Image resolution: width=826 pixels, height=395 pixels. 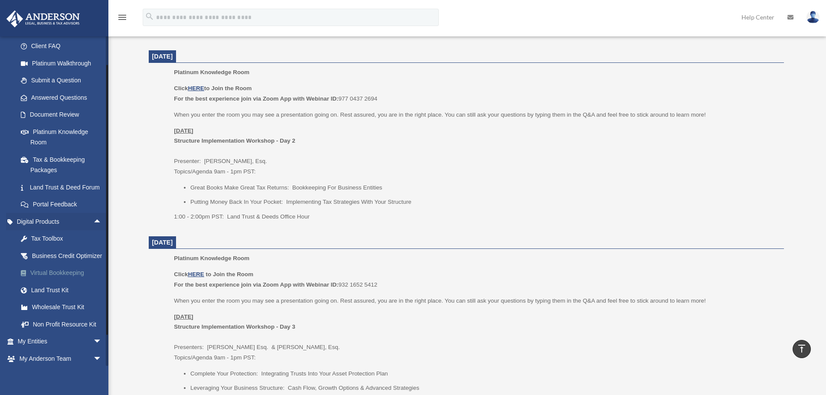 I want to click on a: Platinum Knowledge Room, so click(x=61, y=137).